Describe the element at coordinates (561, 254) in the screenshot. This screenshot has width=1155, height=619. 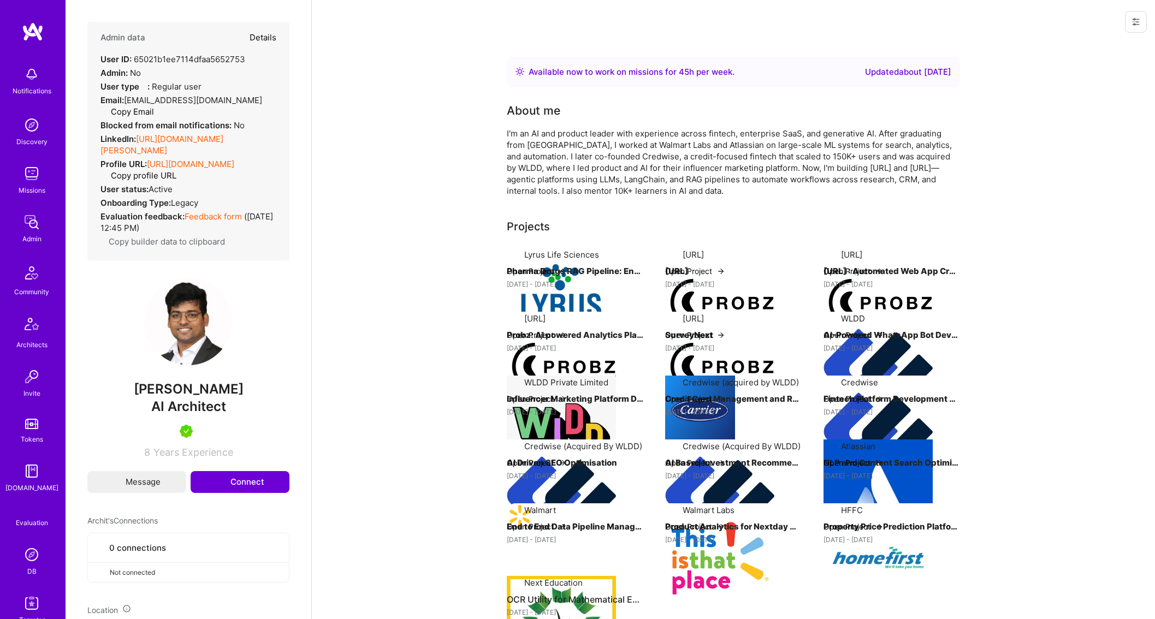
I see `div: Lyrus Life Sciences` at that location.